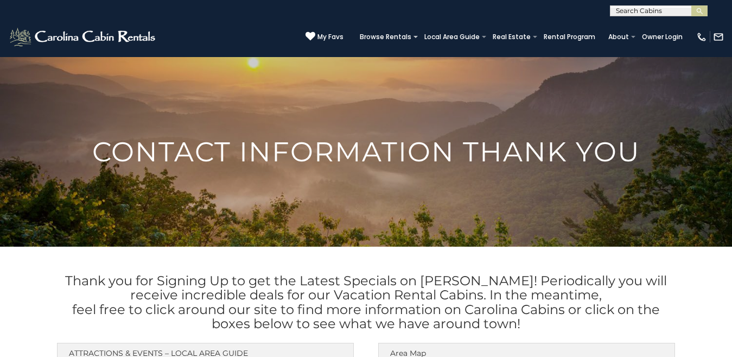 The width and height of the screenshot is (732, 357). I want to click on span: My Favs, so click(331, 37).